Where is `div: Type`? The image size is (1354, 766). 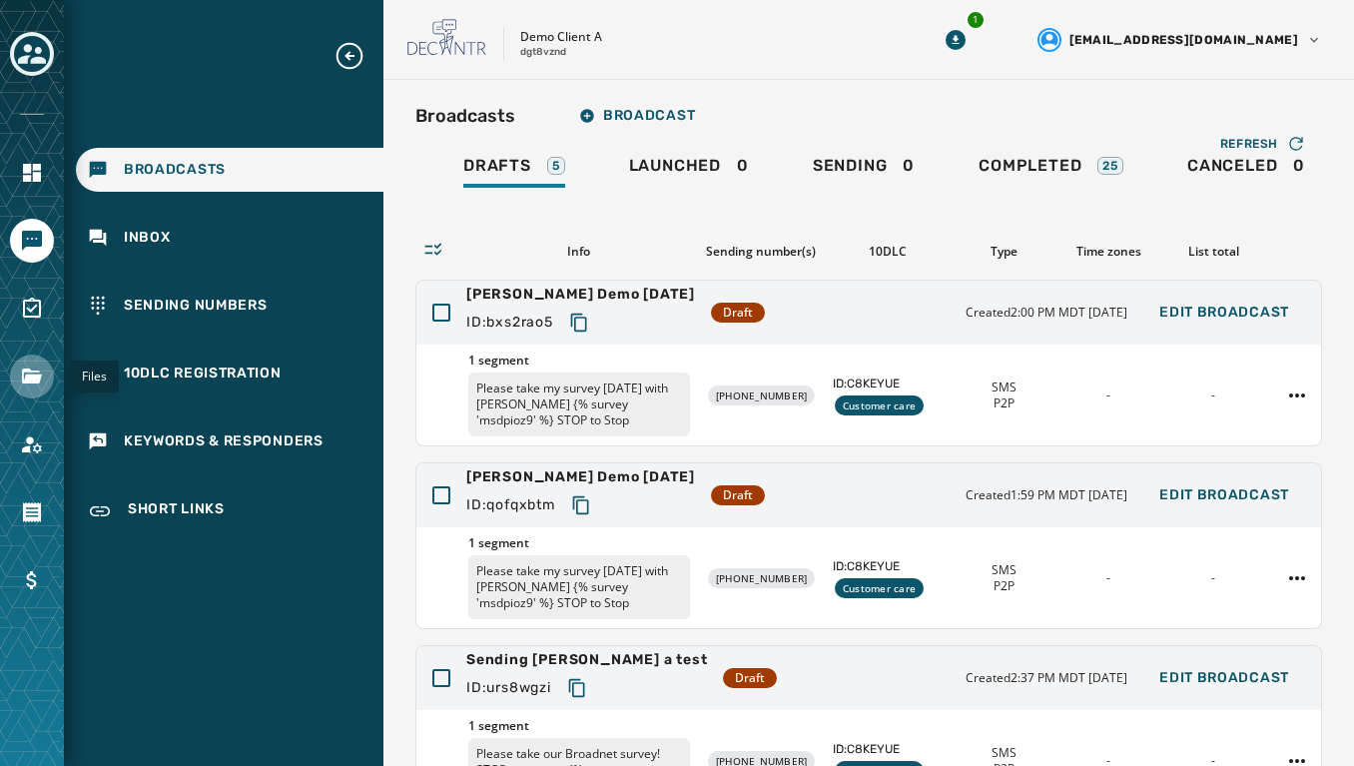
div: Type is located at coordinates (1003, 252).